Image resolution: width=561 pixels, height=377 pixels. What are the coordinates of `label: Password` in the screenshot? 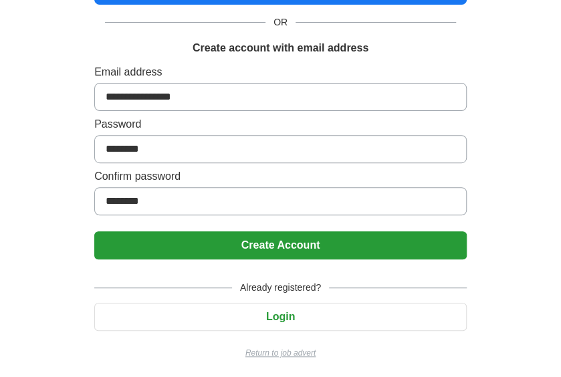 It's located at (280, 124).